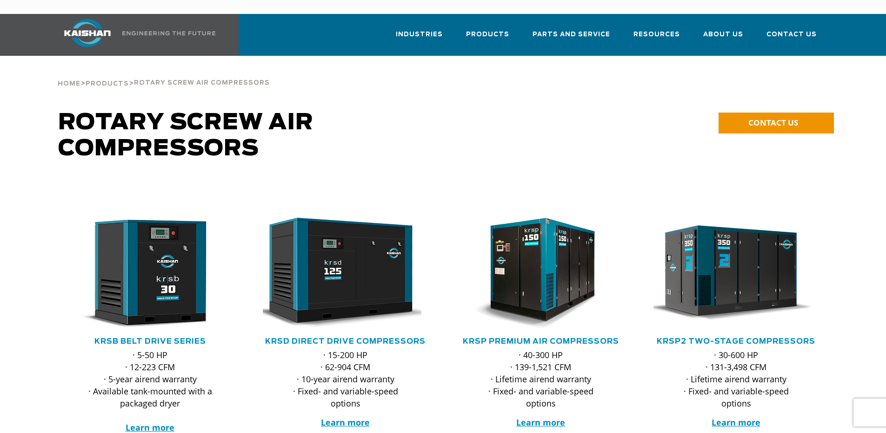 The image size is (886, 433). Describe the element at coordinates (135, 35) in the screenshot. I see `a: Kaishan USA` at that location.